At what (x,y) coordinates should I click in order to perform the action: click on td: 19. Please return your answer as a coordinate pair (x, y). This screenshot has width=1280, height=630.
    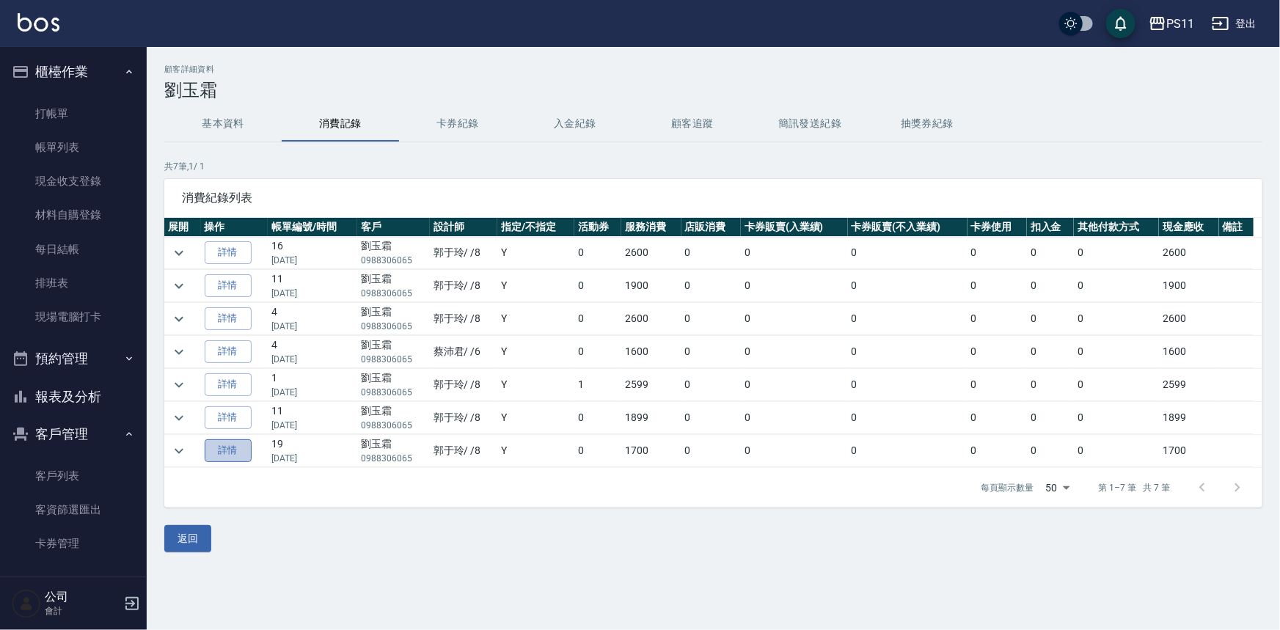
    Looking at the image, I should click on (312, 451).